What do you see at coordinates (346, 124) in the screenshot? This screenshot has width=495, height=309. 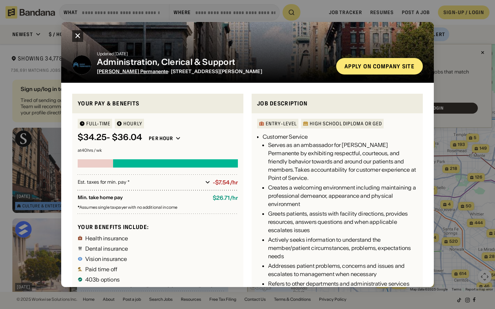 I see `div: High School Diploma or GED` at bounding box center [346, 124].